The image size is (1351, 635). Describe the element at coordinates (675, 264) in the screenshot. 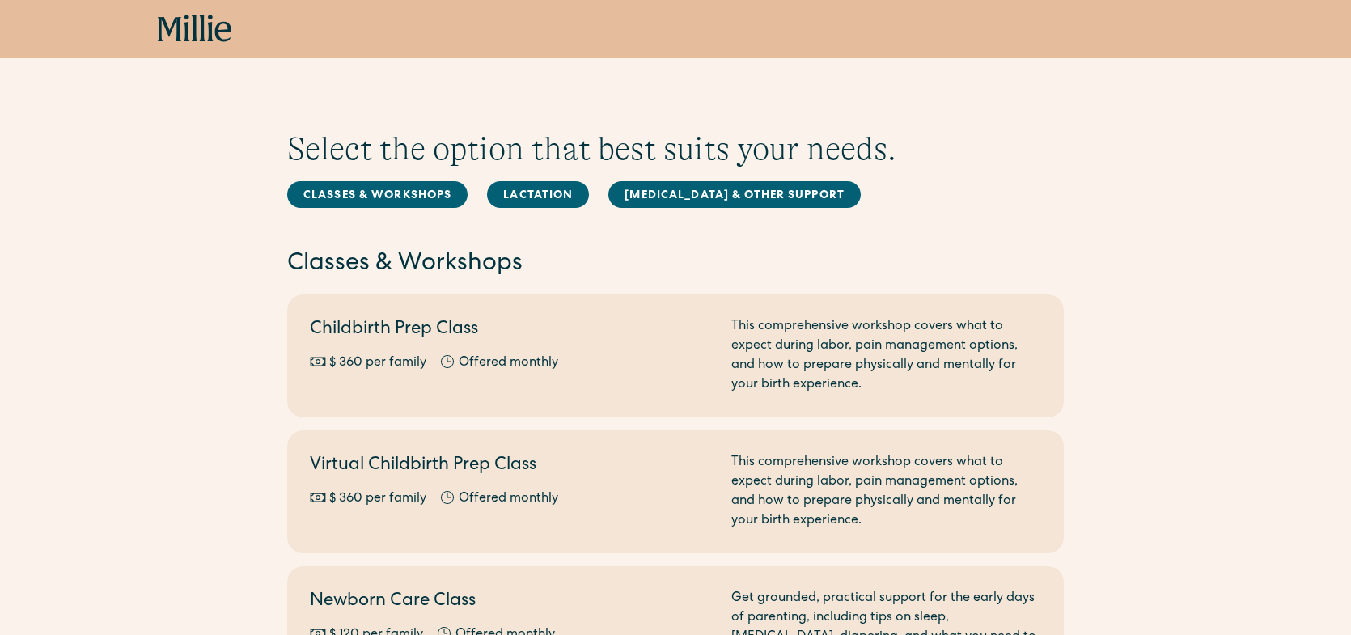

I see `h2: Classes & Workshops` at that location.